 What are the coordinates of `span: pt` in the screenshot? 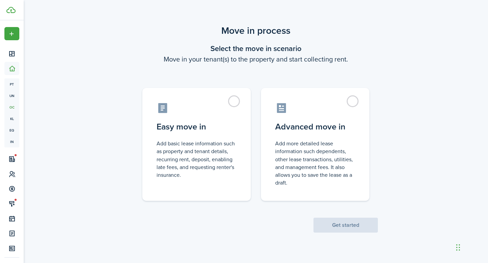 It's located at (12, 84).